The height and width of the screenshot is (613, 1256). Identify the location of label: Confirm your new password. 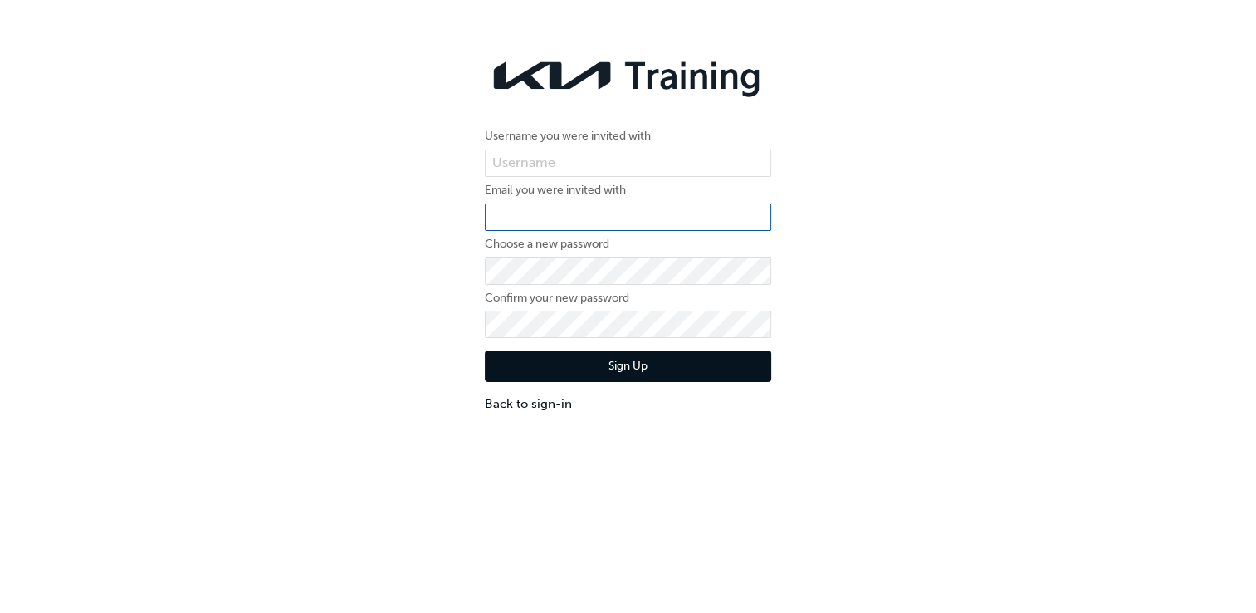
(628, 298).